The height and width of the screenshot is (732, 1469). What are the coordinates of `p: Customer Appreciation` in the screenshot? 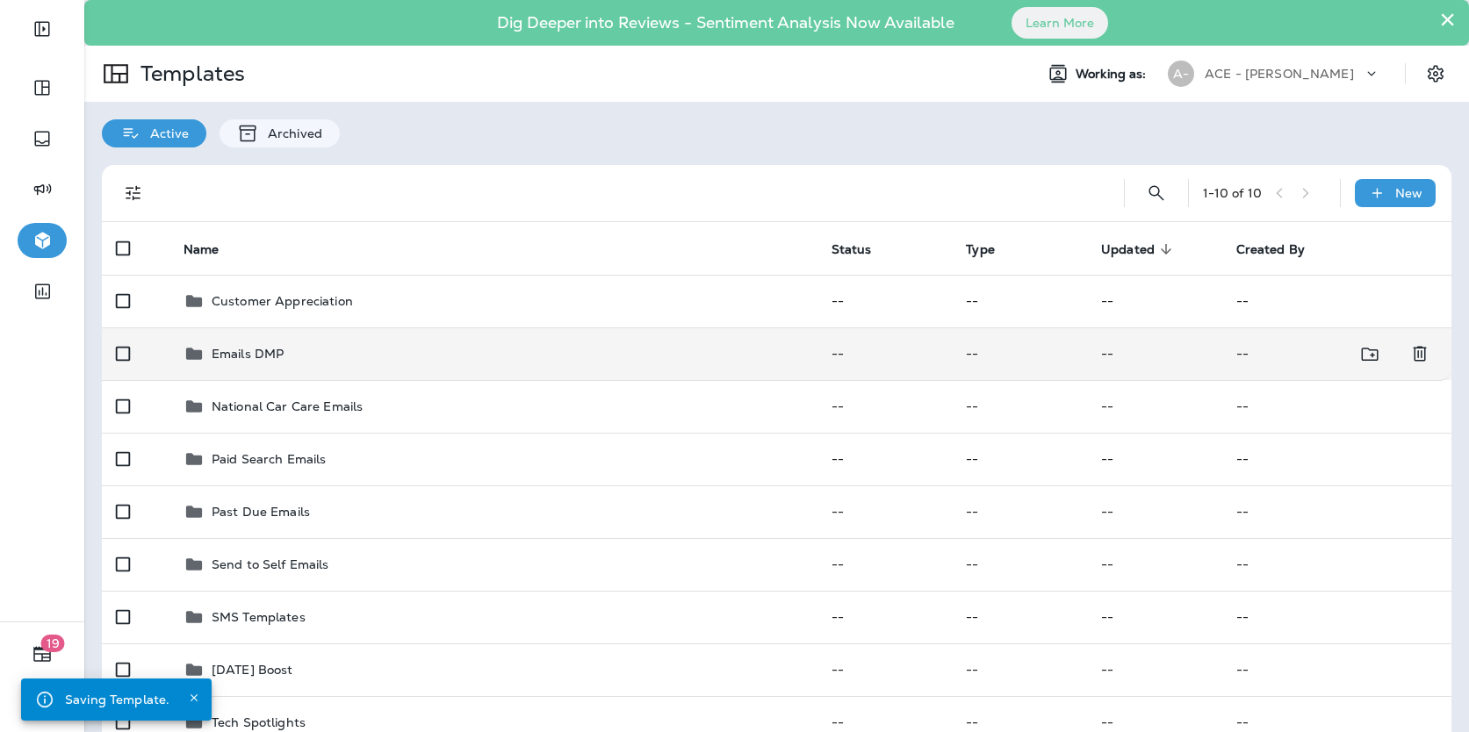 It's located at (282, 301).